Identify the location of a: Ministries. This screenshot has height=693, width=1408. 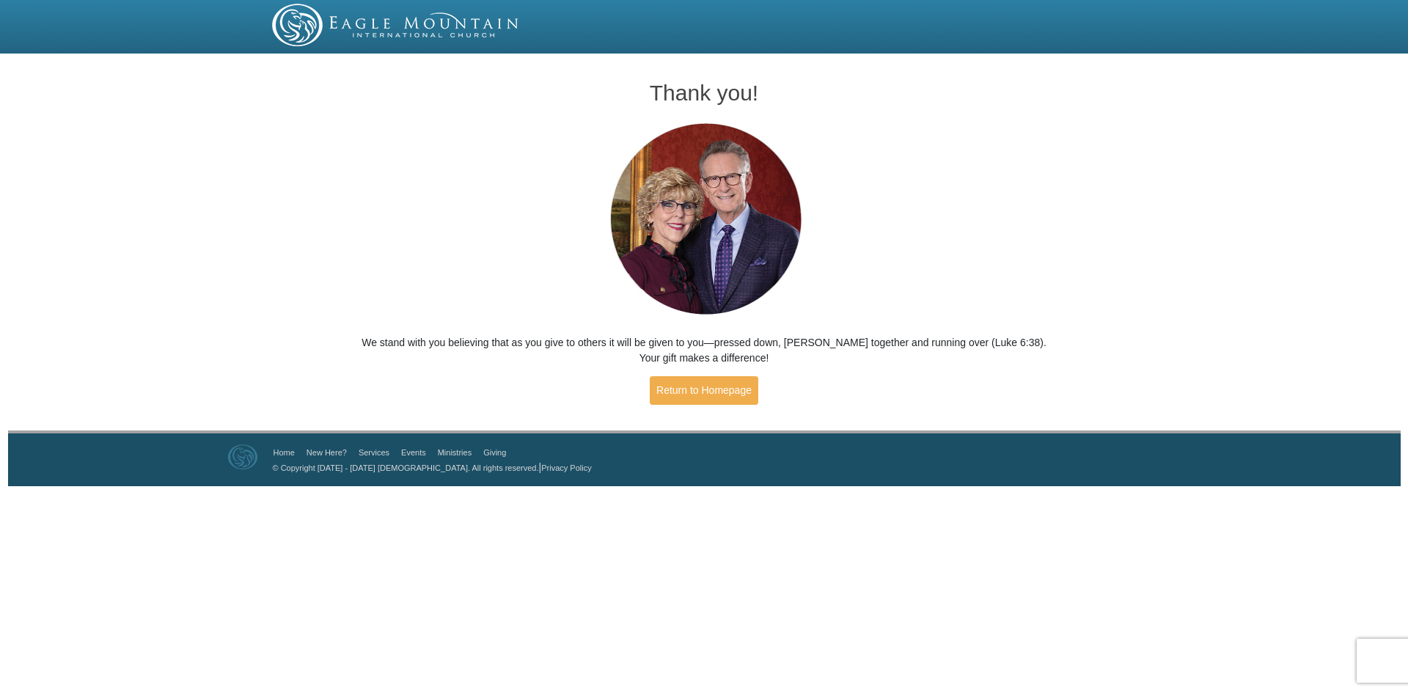
(455, 453).